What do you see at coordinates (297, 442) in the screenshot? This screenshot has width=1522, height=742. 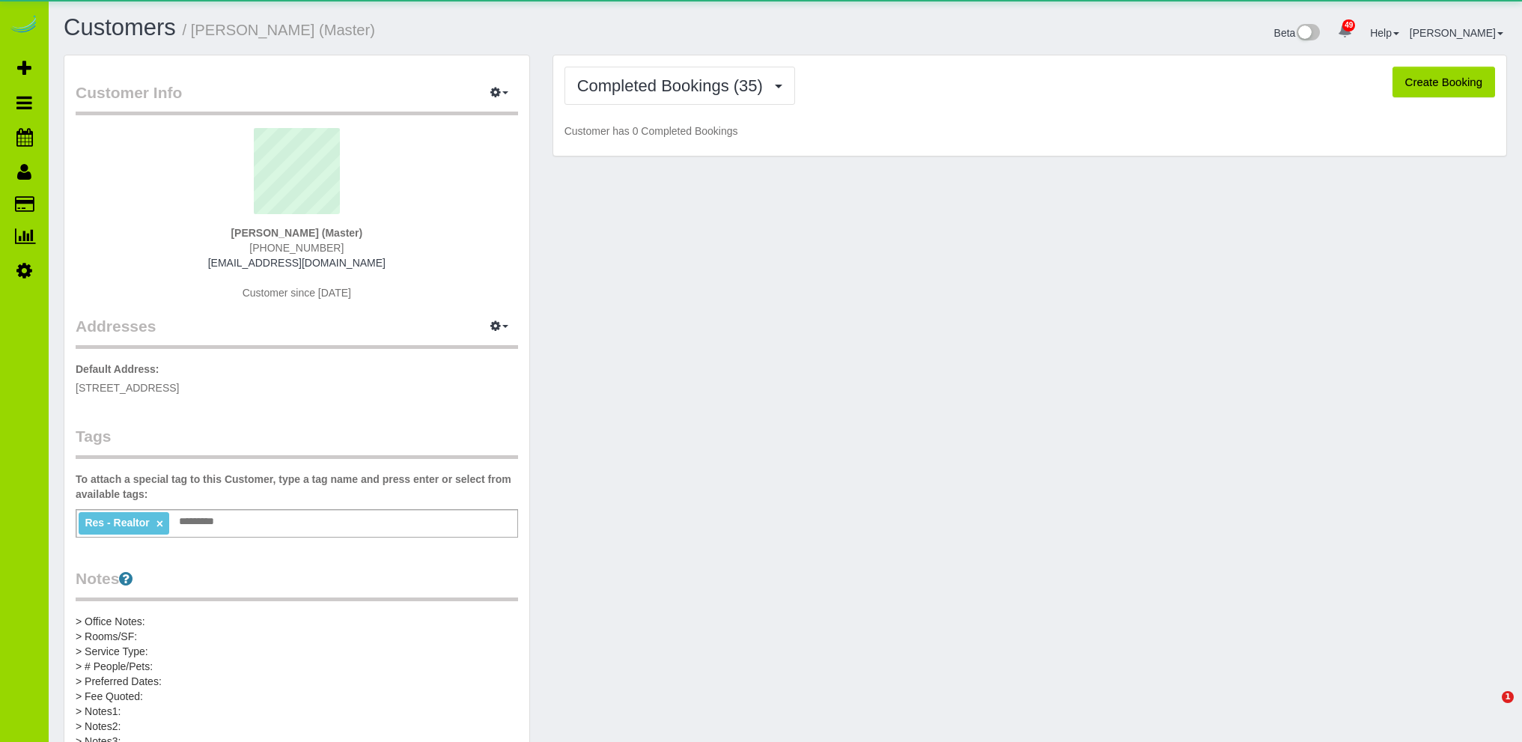 I see `legend: Tags` at bounding box center [297, 442].